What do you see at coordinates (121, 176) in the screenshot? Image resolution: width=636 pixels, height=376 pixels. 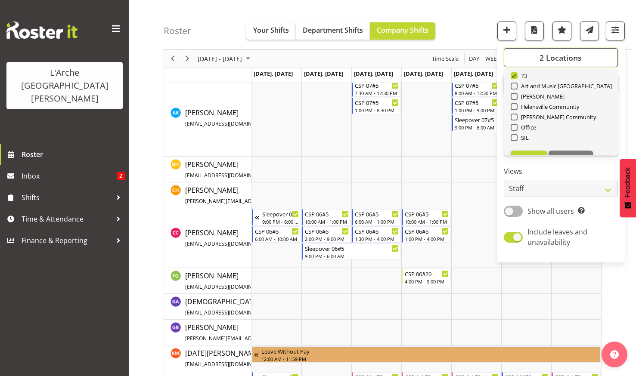 I see `span: 2` at bounding box center [121, 176].